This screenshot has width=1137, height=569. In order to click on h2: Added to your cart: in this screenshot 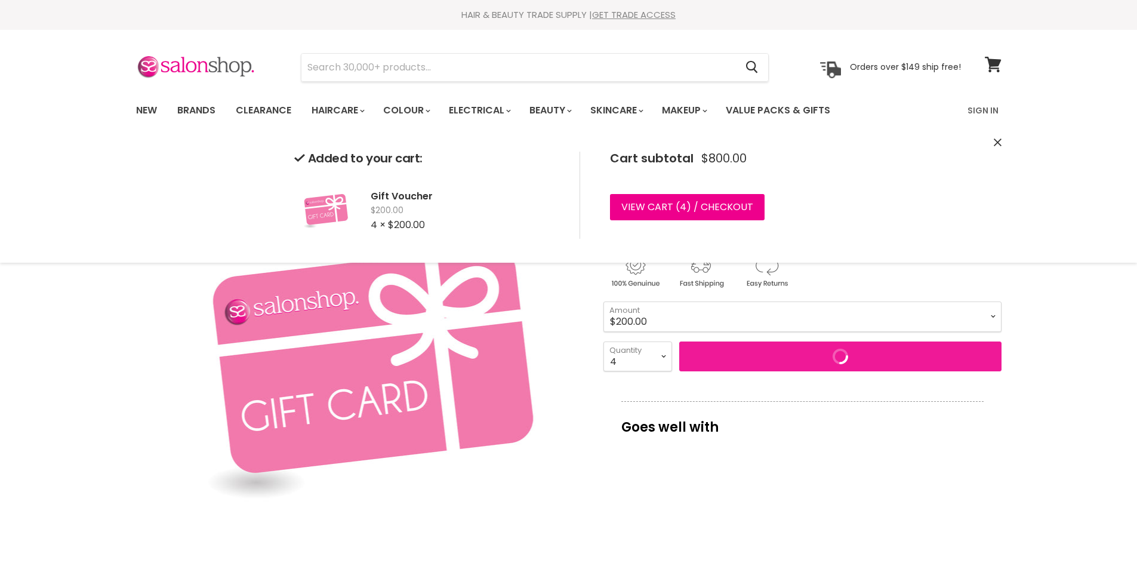, I will do `click(427, 158)`.